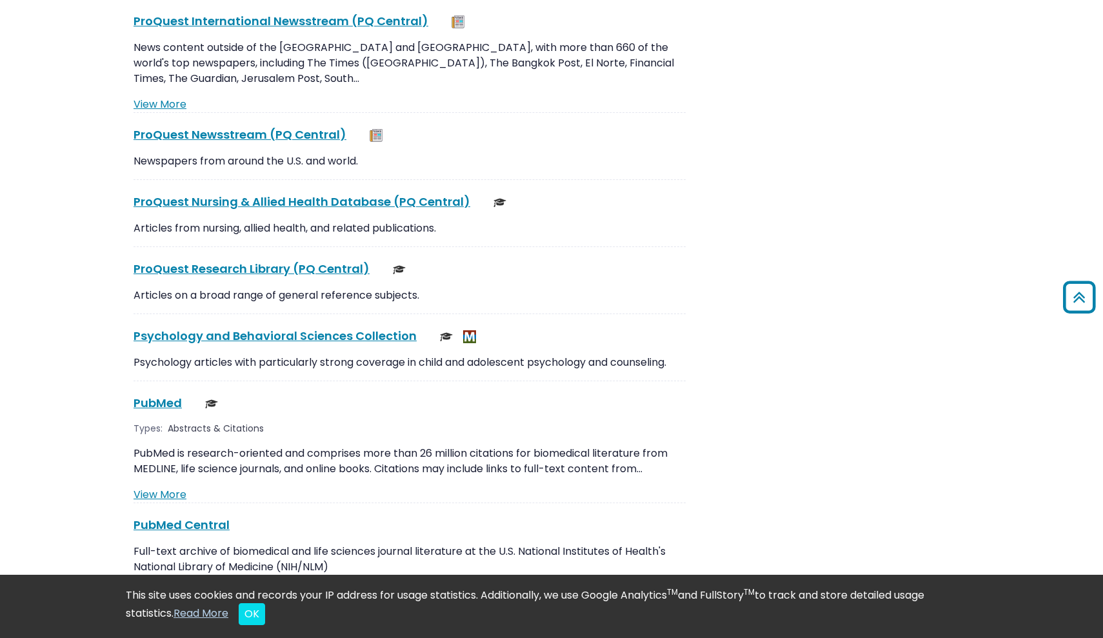 The width and height of the screenshot is (1103, 638). Describe the element at coordinates (181, 525) in the screenshot. I see `a: PubMed Central` at that location.